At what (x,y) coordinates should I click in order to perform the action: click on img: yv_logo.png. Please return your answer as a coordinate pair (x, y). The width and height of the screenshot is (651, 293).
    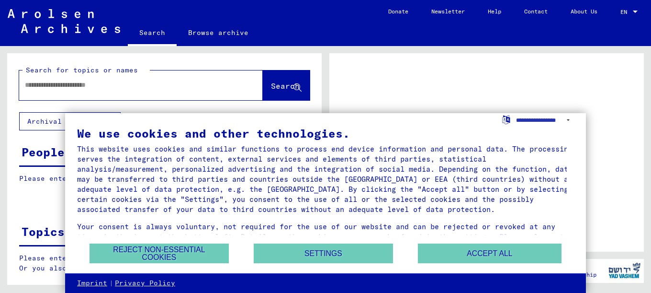
    Looking at the image, I should click on (624, 270).